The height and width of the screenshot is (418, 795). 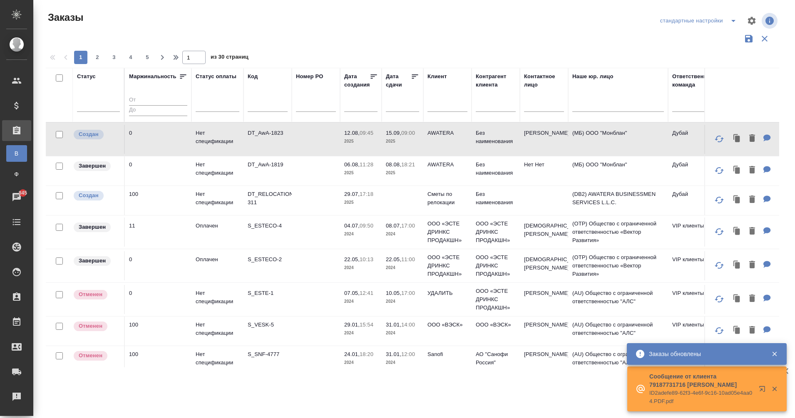 What do you see at coordinates (366, 354) in the screenshot?
I see `p: 18:20` at bounding box center [366, 354].